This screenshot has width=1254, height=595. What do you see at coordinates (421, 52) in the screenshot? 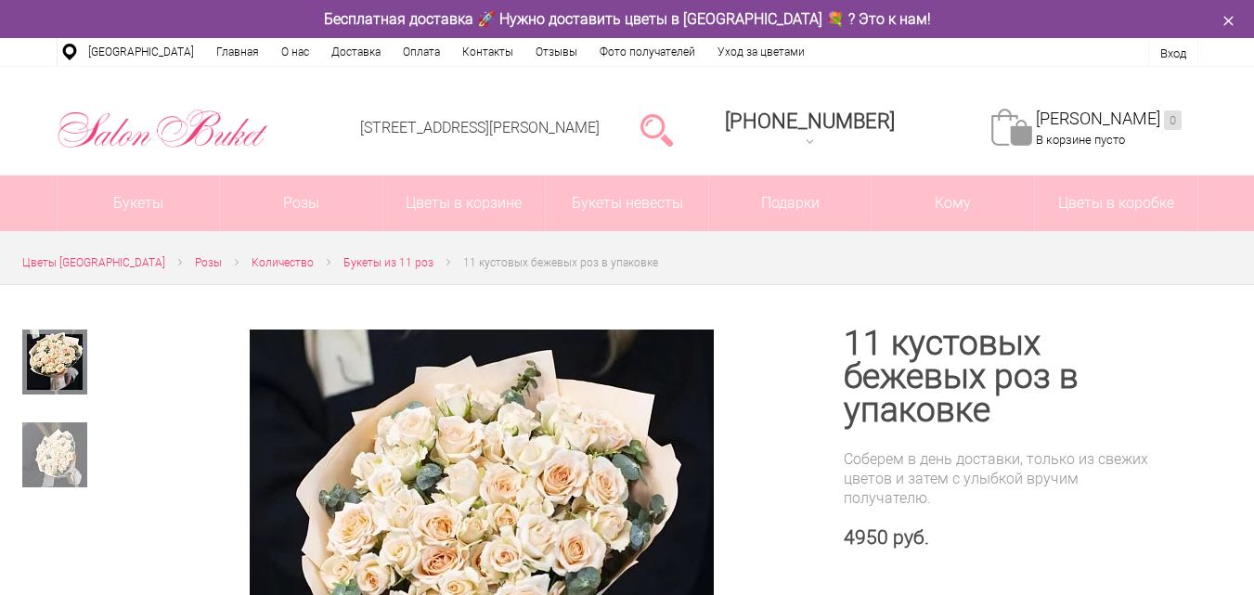
I see `a: Оплата` at bounding box center [421, 52].